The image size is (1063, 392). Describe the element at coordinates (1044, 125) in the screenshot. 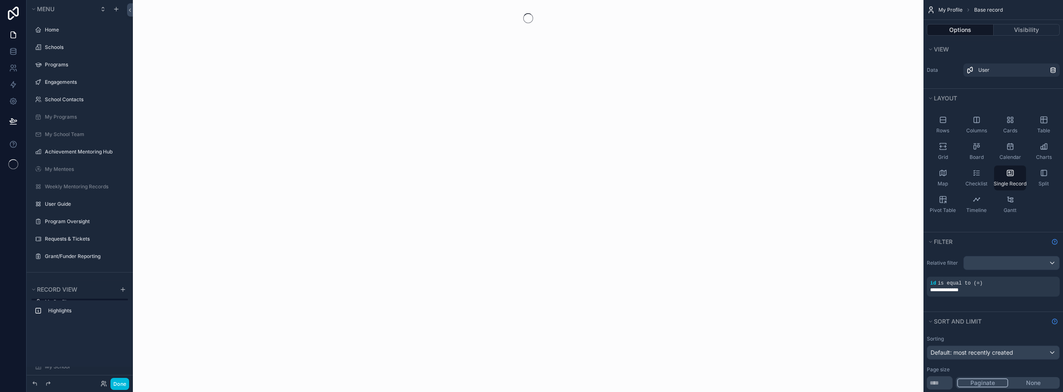

I see `button: Table` at that location.